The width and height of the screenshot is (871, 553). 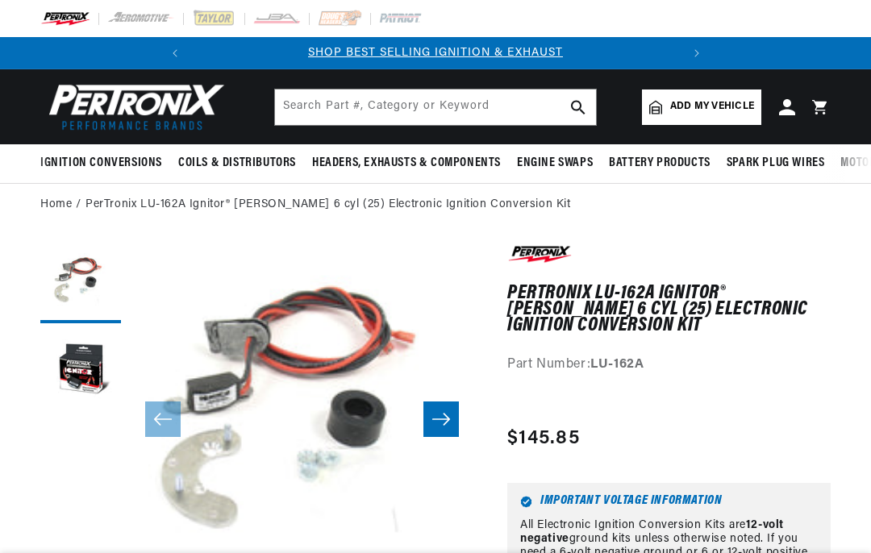 What do you see at coordinates (617, 364) in the screenshot?
I see `strong: LU-162A` at bounding box center [617, 364].